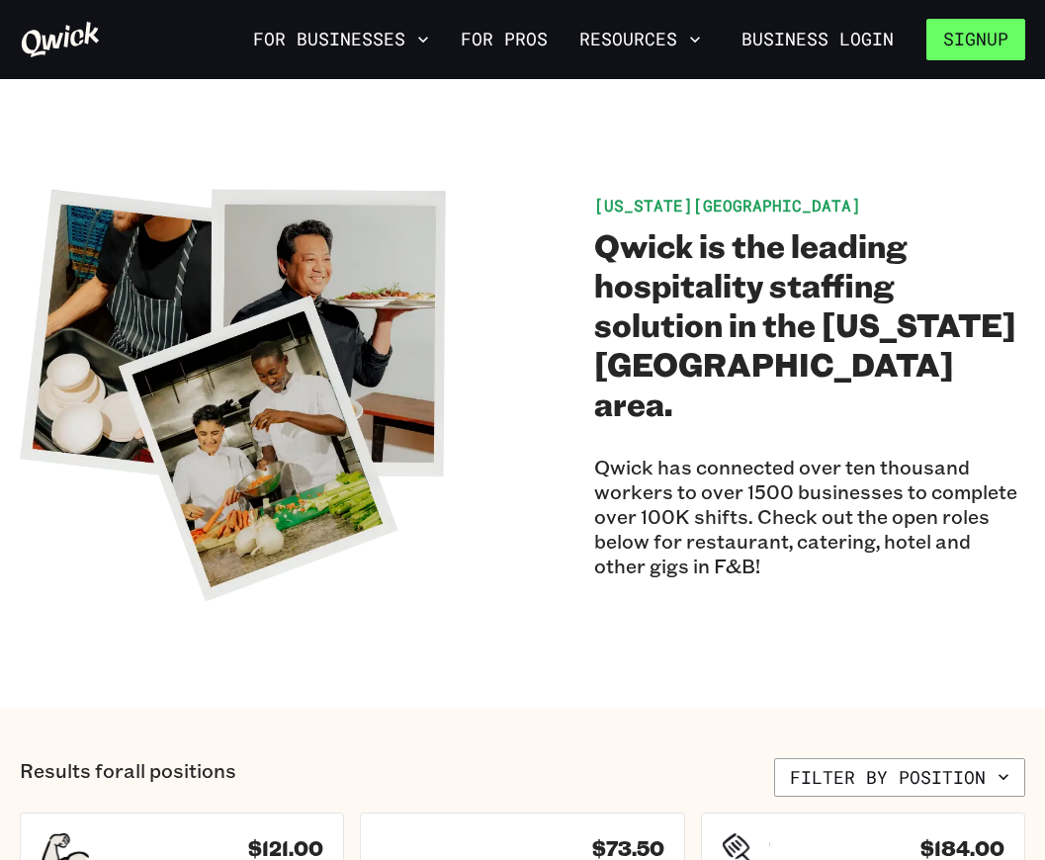 This screenshot has height=860, width=1045. What do you see at coordinates (899, 778) in the screenshot?
I see `button: Filter by position` at bounding box center [899, 778].